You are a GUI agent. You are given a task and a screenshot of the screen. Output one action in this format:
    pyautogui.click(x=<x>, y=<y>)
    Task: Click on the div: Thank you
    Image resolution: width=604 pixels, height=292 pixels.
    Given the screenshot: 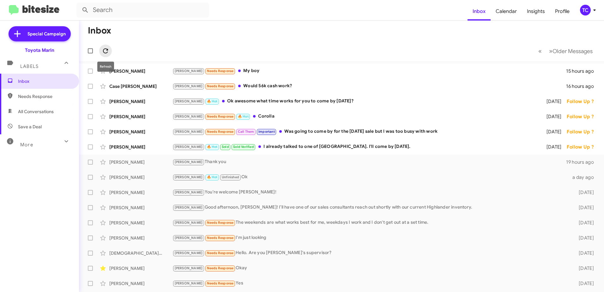 What is the action you would take?
    pyautogui.click(x=369, y=162)
    